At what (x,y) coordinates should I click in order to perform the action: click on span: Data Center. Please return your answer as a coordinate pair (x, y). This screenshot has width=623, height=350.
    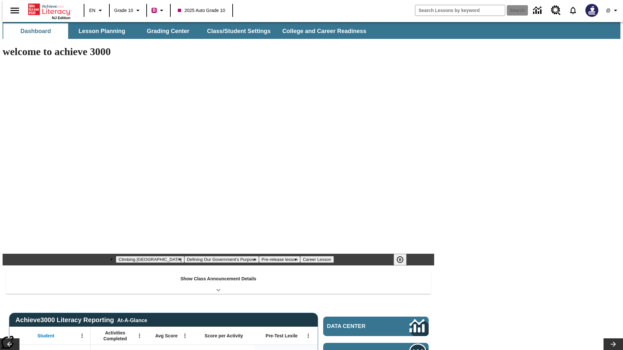
    Looking at the image, I should click on (357, 327).